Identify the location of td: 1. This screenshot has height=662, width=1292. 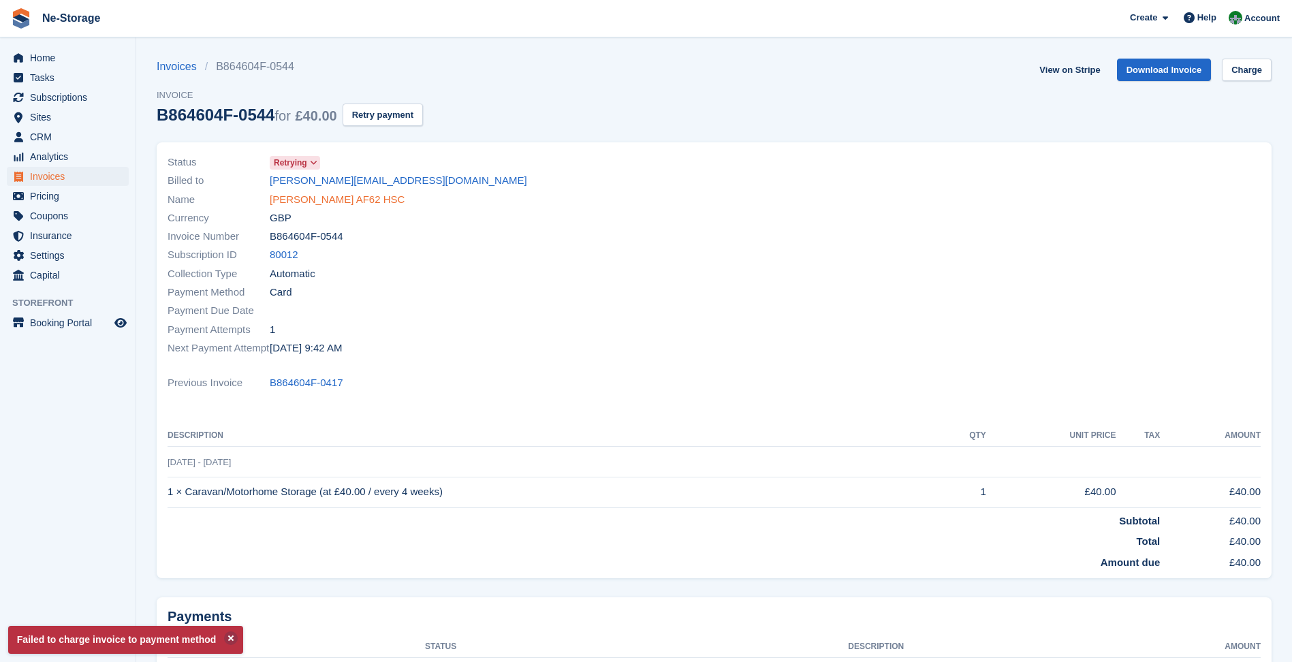
(962, 492).